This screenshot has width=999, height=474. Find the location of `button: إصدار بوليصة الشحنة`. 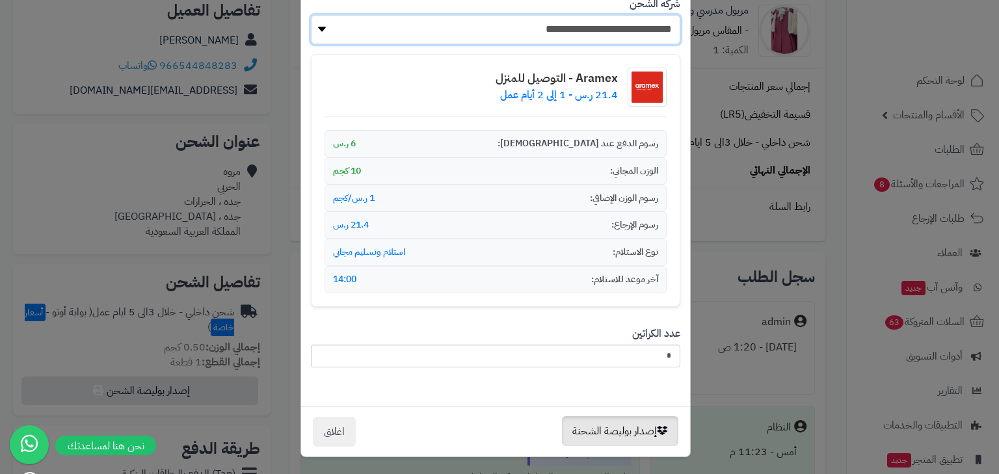

button: إصدار بوليصة الشحنة is located at coordinates (620, 431).